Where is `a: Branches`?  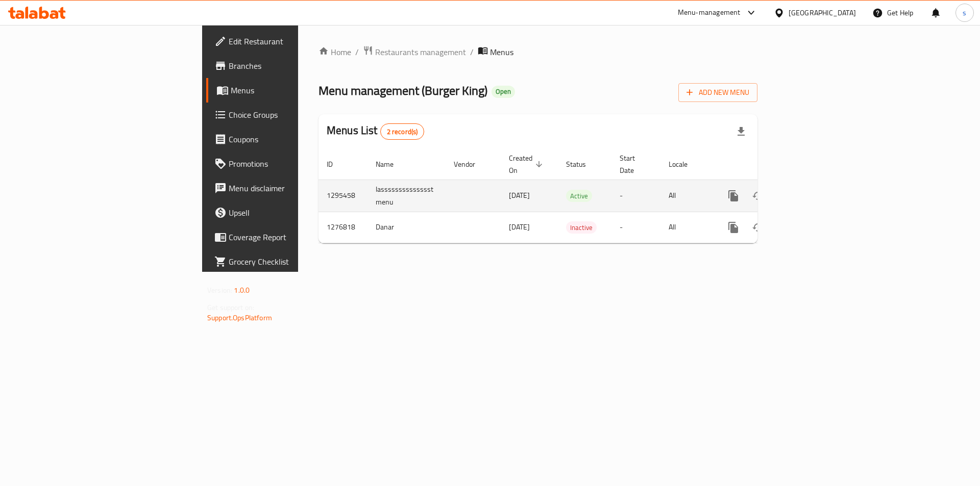 a: Branches is located at coordinates (286, 66).